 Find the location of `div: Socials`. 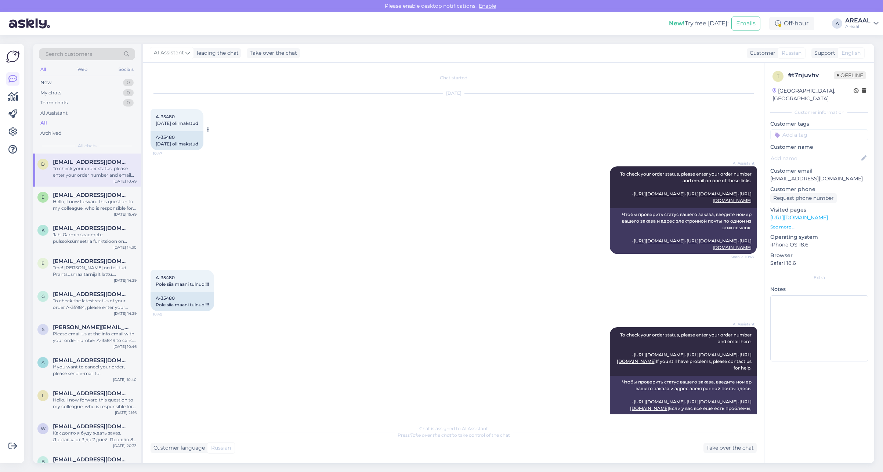

div: Socials is located at coordinates (126, 69).